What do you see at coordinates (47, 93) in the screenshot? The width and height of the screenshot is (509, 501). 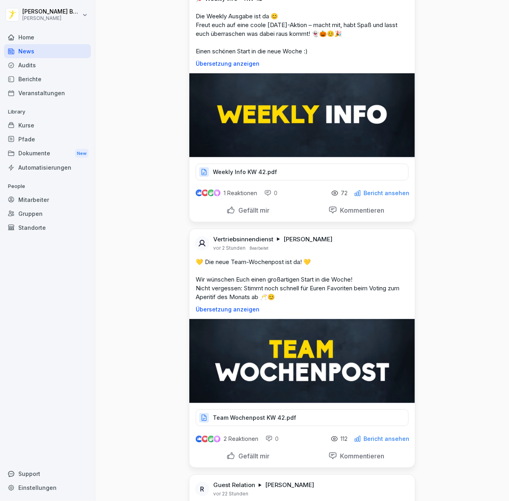 I see `a: Veranstaltungen` at bounding box center [47, 93].